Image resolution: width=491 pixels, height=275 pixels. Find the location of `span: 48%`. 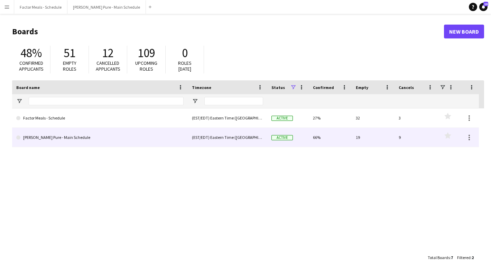

span: 48% is located at coordinates (31, 53).